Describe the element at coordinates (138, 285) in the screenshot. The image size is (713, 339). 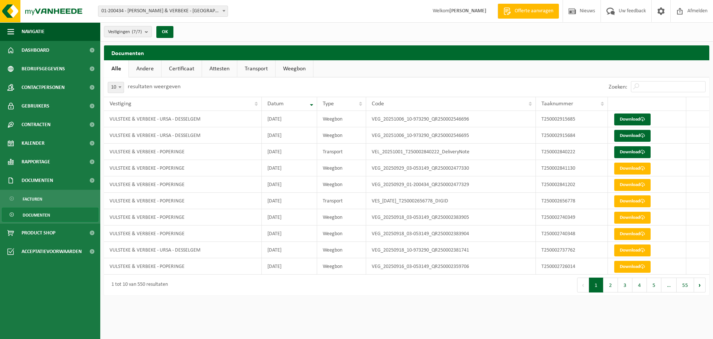
I see `div: 1 tot 10 van 550 resultaten` at that location.